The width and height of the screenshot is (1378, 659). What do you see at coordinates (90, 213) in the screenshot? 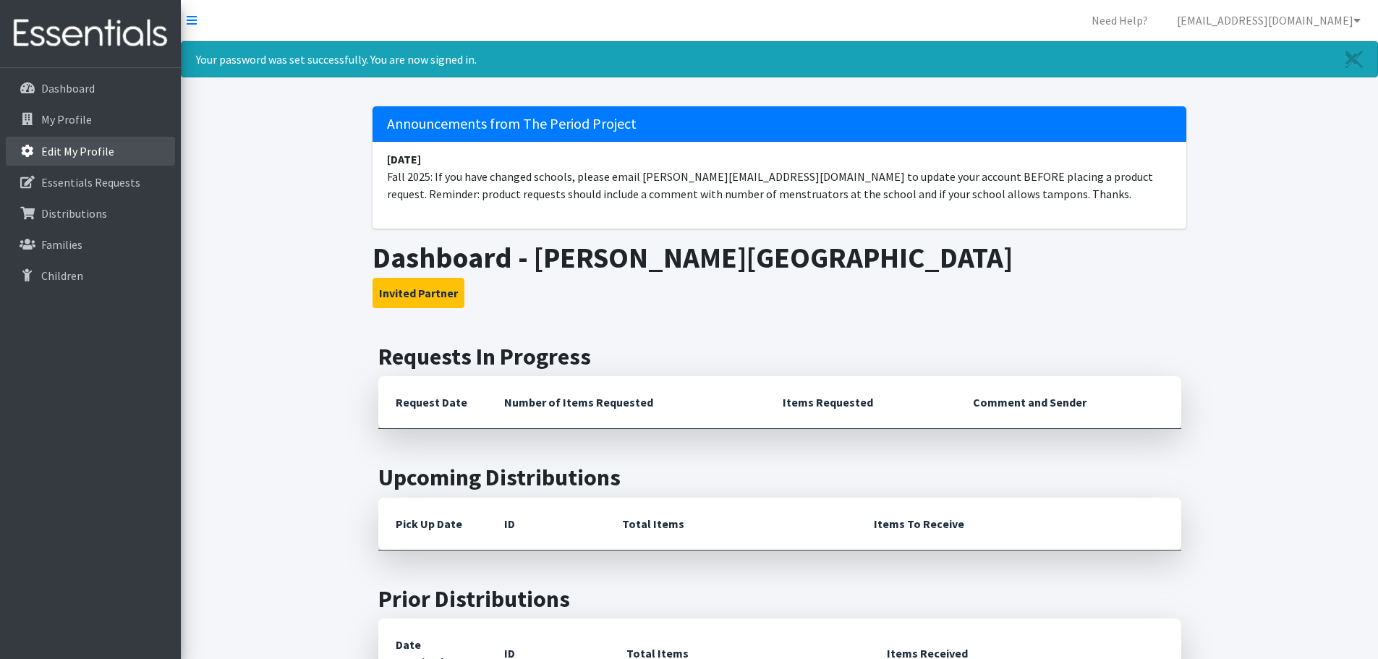
I see `a: Distributions` at bounding box center [90, 213].